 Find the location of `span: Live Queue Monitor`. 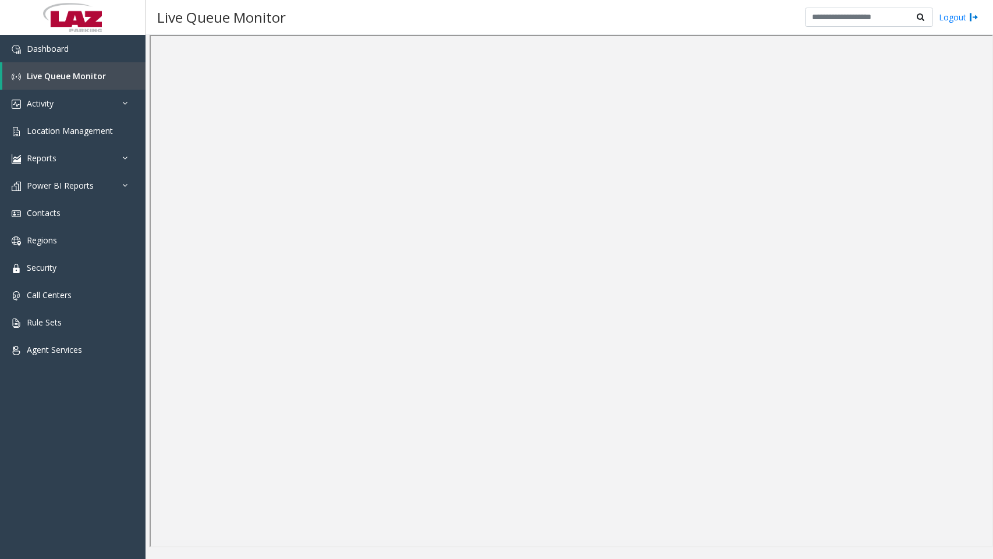

span: Live Queue Monitor is located at coordinates (66, 76).